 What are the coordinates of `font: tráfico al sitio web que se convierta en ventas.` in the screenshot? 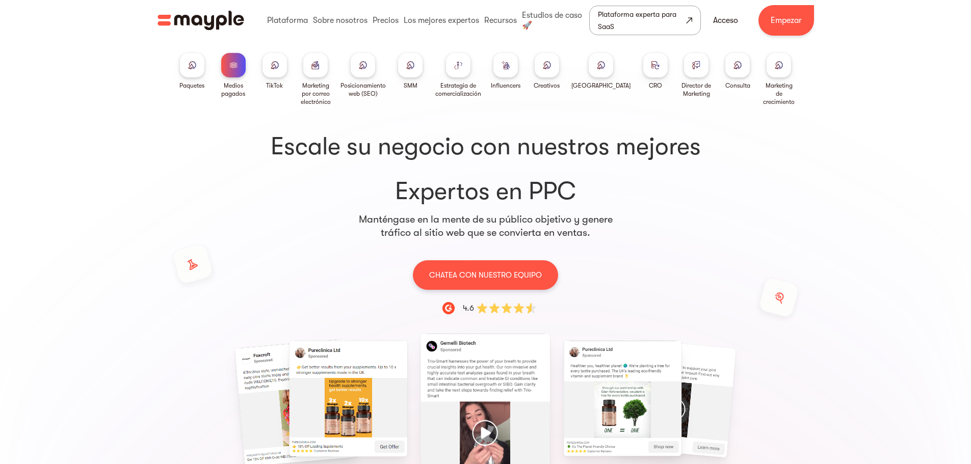 It's located at (485, 232).